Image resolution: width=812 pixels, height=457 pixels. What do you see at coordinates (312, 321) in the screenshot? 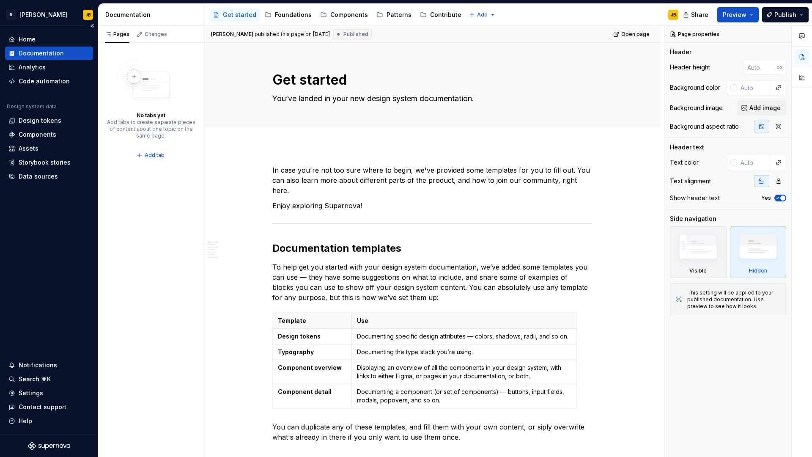
I see `p: Template` at bounding box center [312, 321].